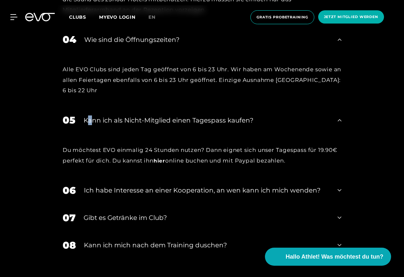  What do you see at coordinates (156, 17) in the screenshot?
I see `a: en` at bounding box center [156, 17].